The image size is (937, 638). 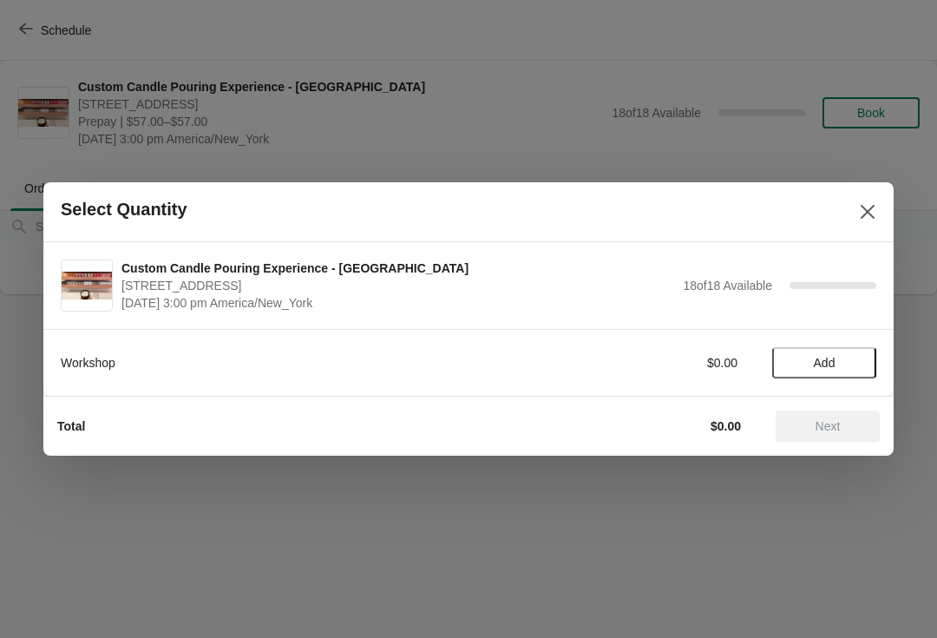 I want to click on button: Close, so click(x=867, y=212).